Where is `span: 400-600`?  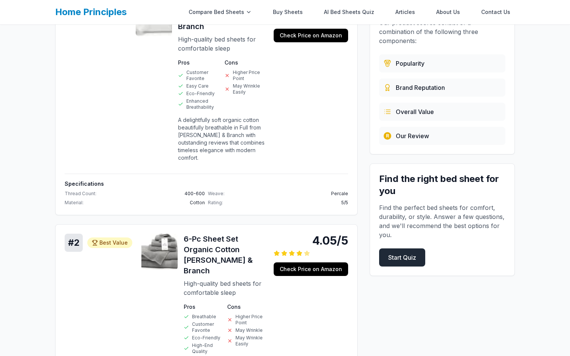 span: 400-600 is located at coordinates (195, 194).